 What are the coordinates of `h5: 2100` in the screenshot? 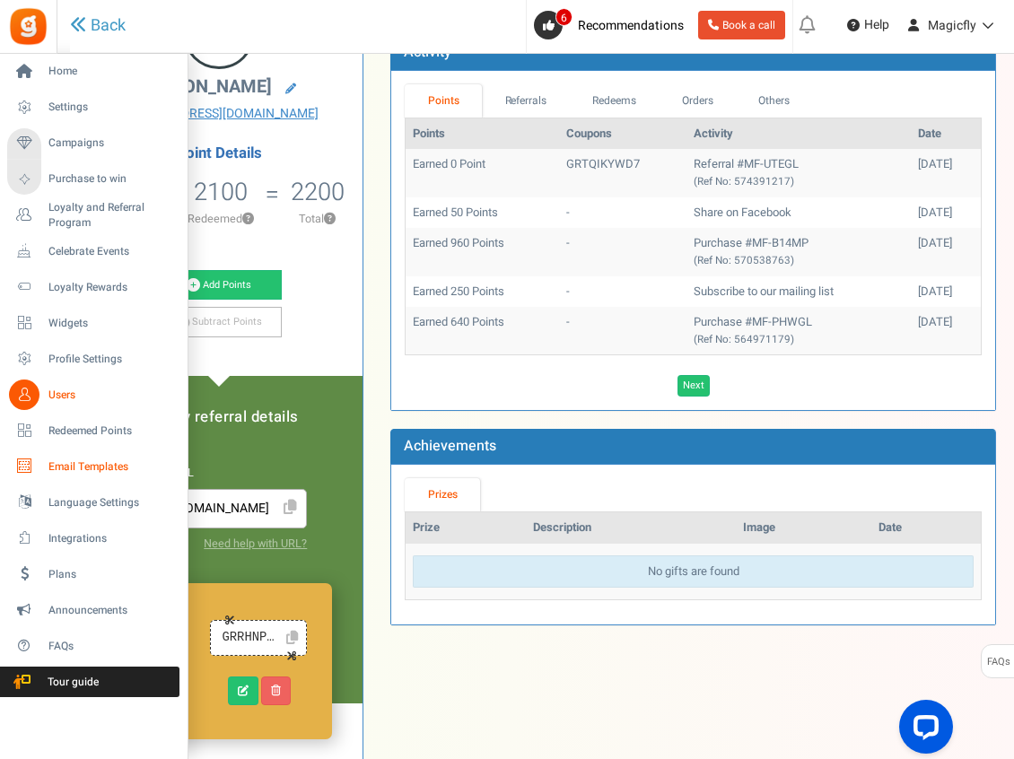 It's located at (221, 192).